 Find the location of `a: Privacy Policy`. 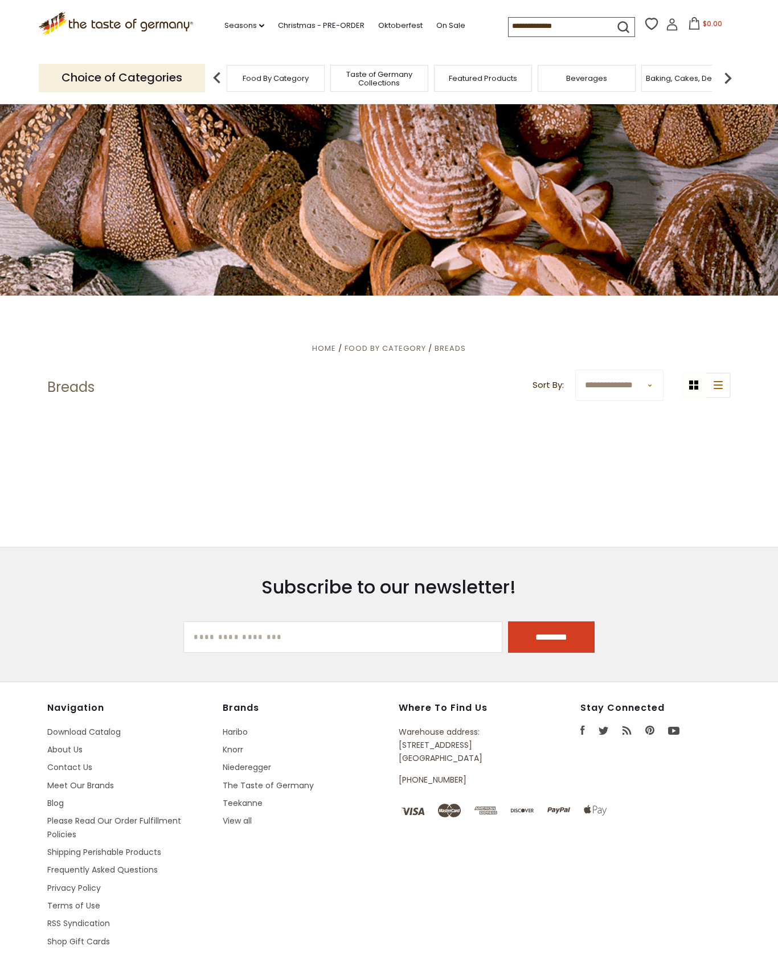

a: Privacy Policy is located at coordinates (74, 888).